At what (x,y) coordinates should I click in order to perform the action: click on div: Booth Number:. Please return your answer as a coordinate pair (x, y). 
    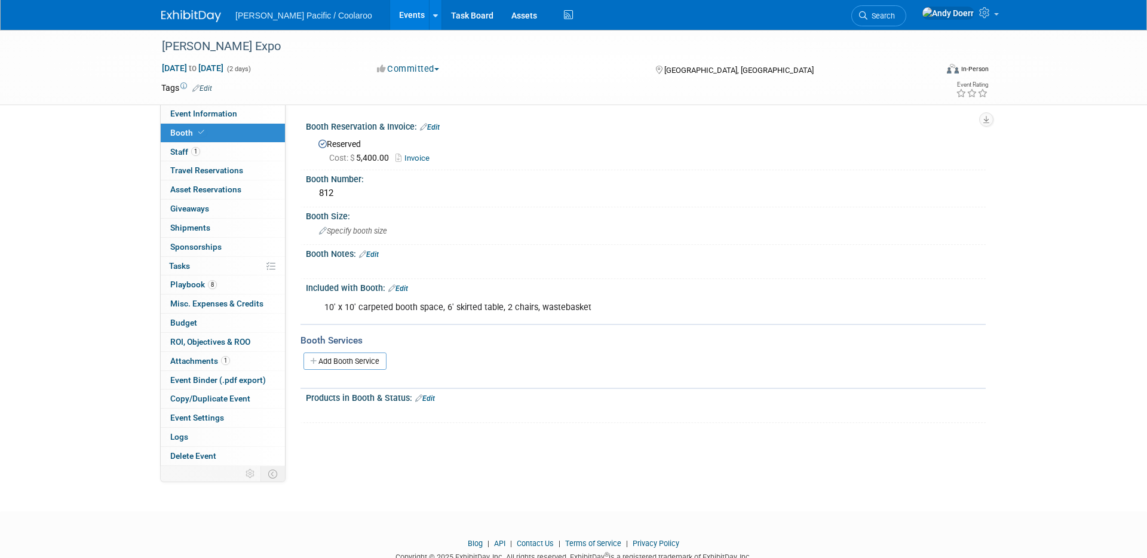
    Looking at the image, I should click on (646, 177).